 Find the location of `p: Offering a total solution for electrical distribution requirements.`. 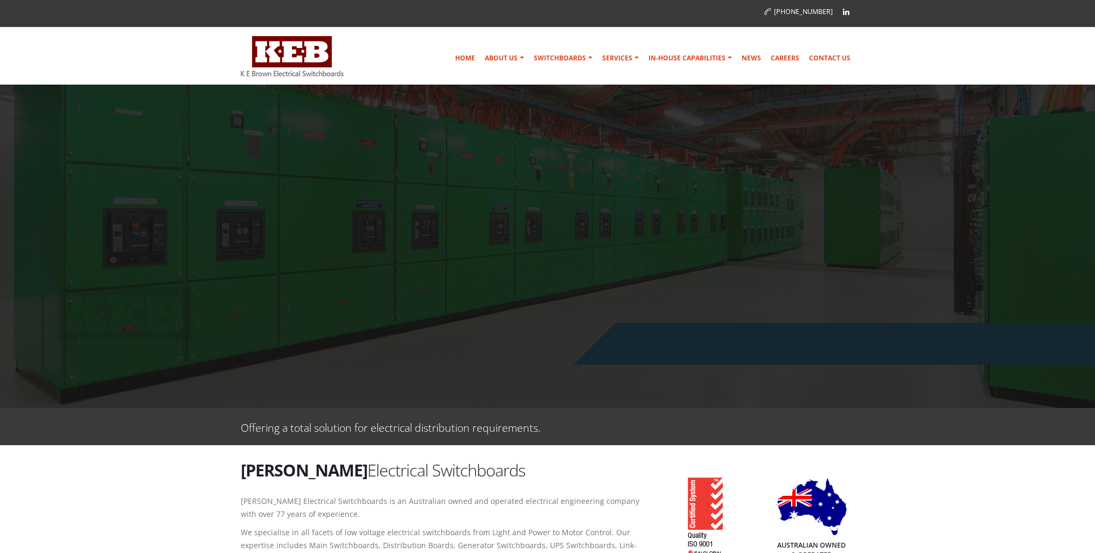

p: Offering a total solution for electrical distribution requirements. is located at coordinates (390, 426).